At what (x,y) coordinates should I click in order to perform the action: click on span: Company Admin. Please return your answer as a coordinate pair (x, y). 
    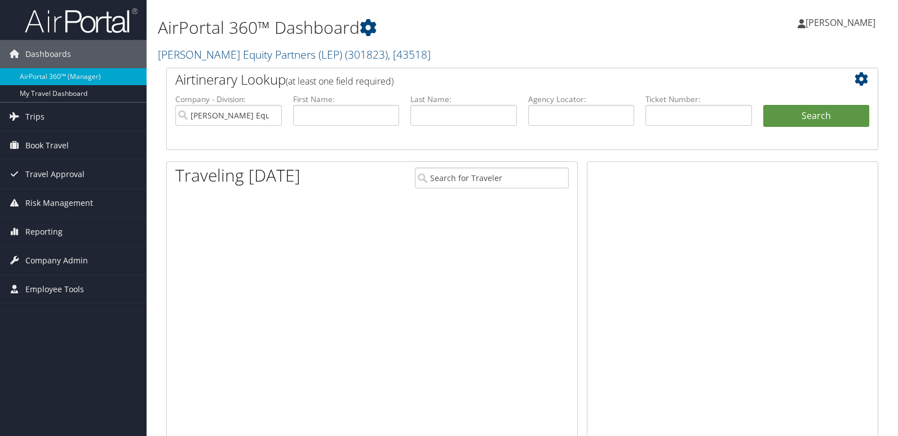
    Looking at the image, I should click on (56, 260).